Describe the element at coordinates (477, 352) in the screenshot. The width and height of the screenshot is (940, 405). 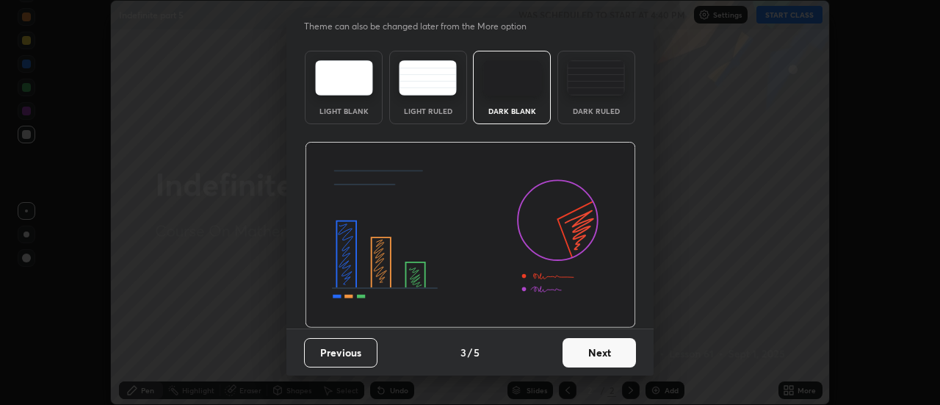
I see `h4: 5` at that location.